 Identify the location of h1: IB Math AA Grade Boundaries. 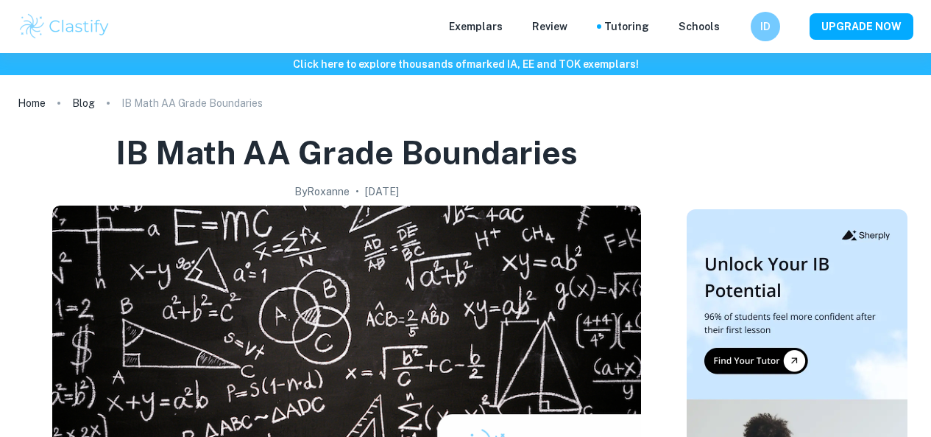
(347, 152).